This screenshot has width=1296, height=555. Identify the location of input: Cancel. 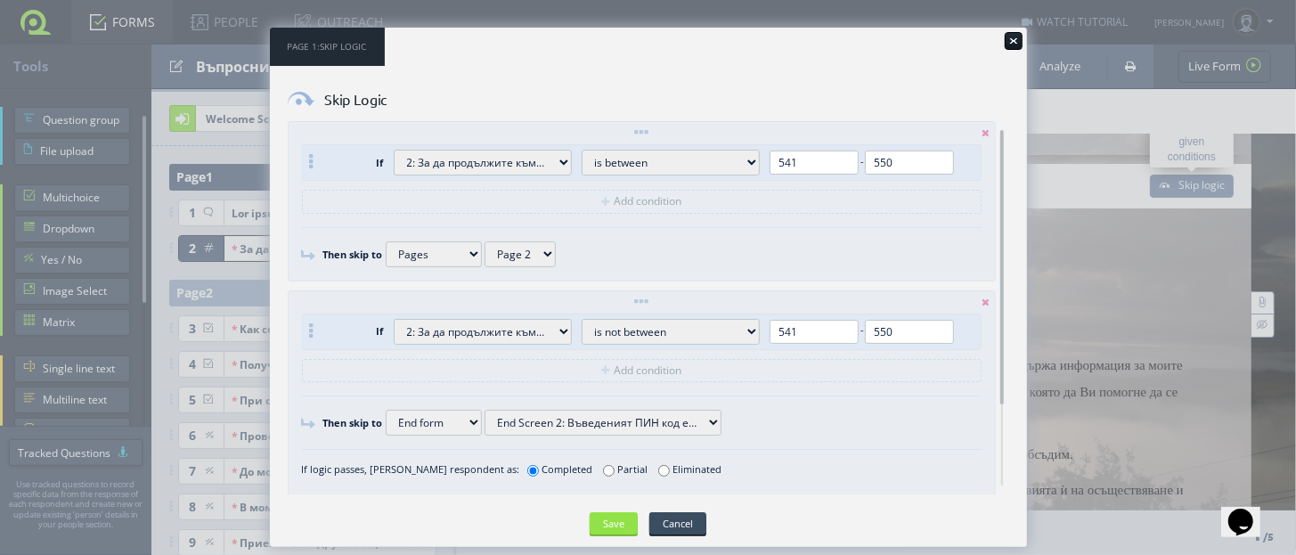
(678, 523).